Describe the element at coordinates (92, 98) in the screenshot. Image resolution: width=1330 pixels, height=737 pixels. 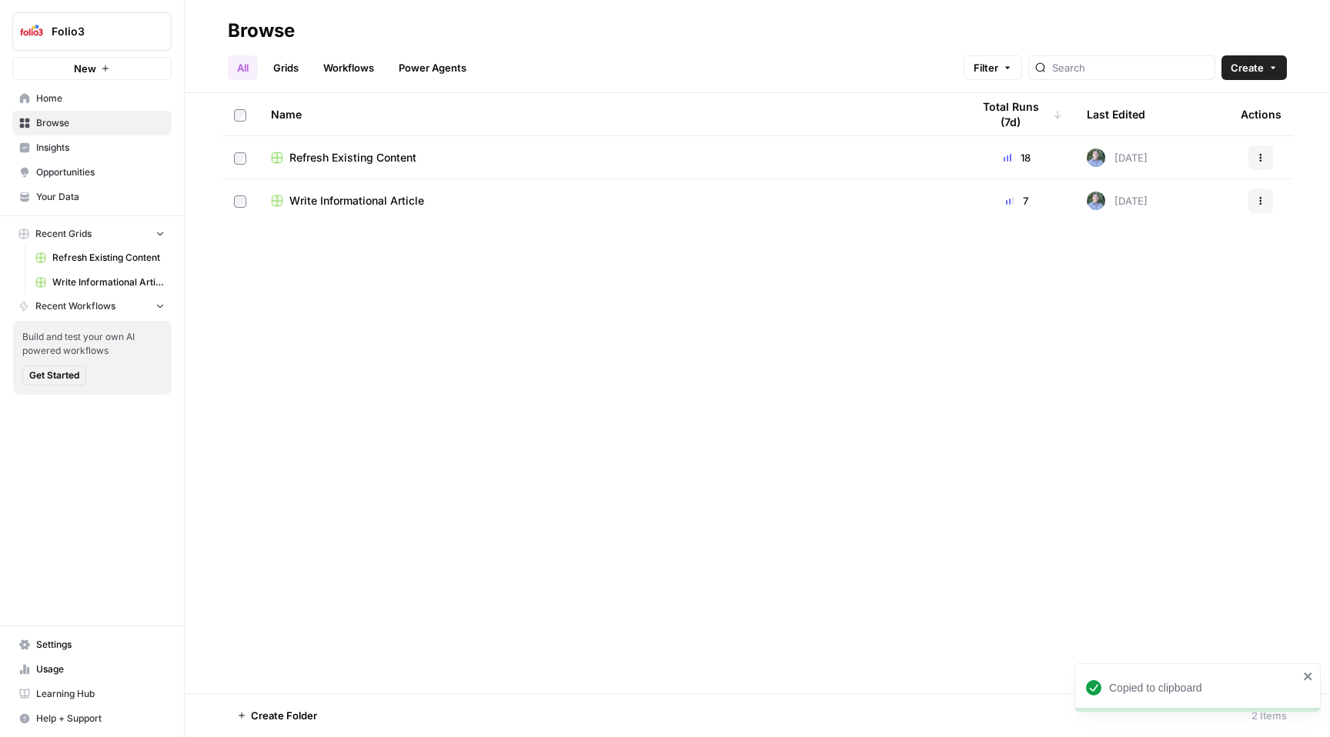
I see `a: Home` at that location.